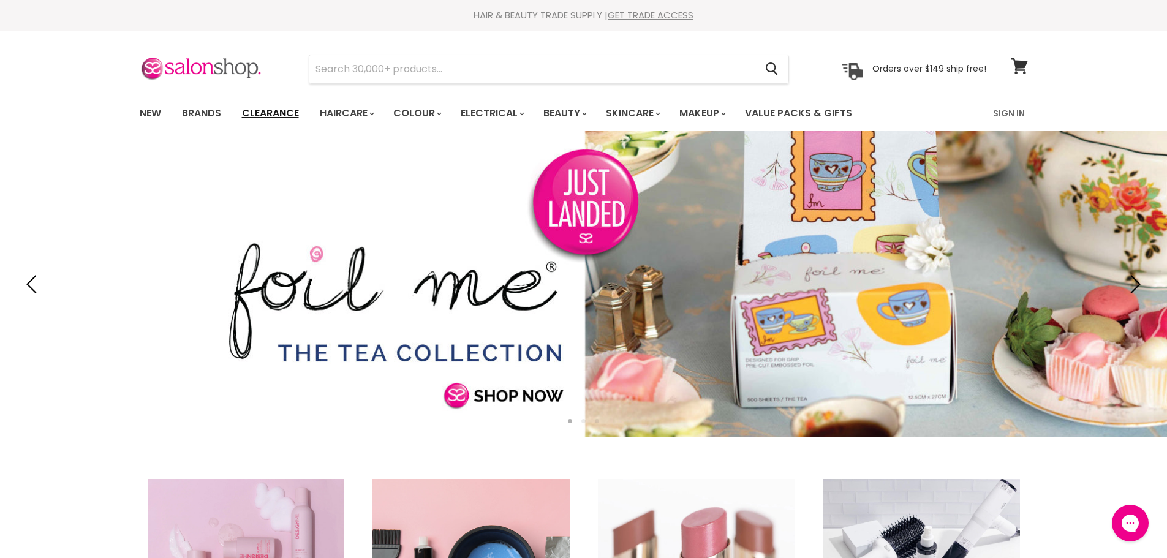 Image resolution: width=1167 pixels, height=558 pixels. Describe the element at coordinates (929, 69) in the screenshot. I see `p: Orders over $149 ship free!` at that location.